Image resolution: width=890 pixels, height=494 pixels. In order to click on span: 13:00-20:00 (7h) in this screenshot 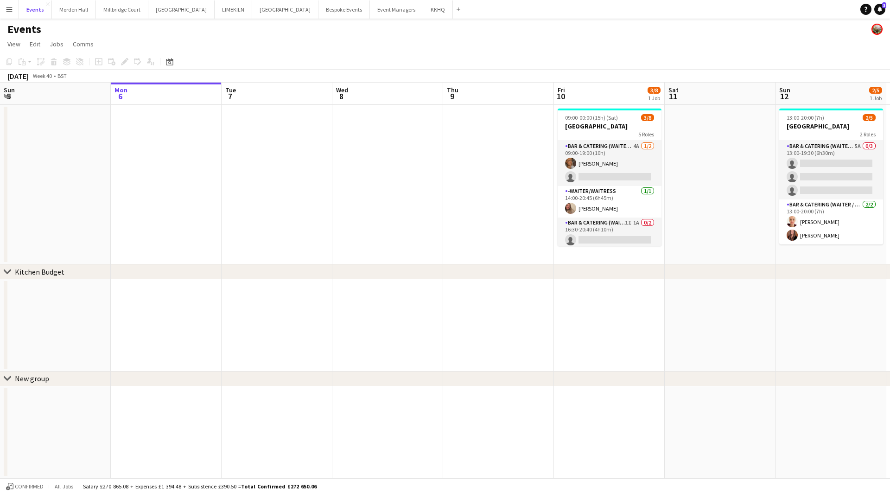, I will do `click(805, 117)`.